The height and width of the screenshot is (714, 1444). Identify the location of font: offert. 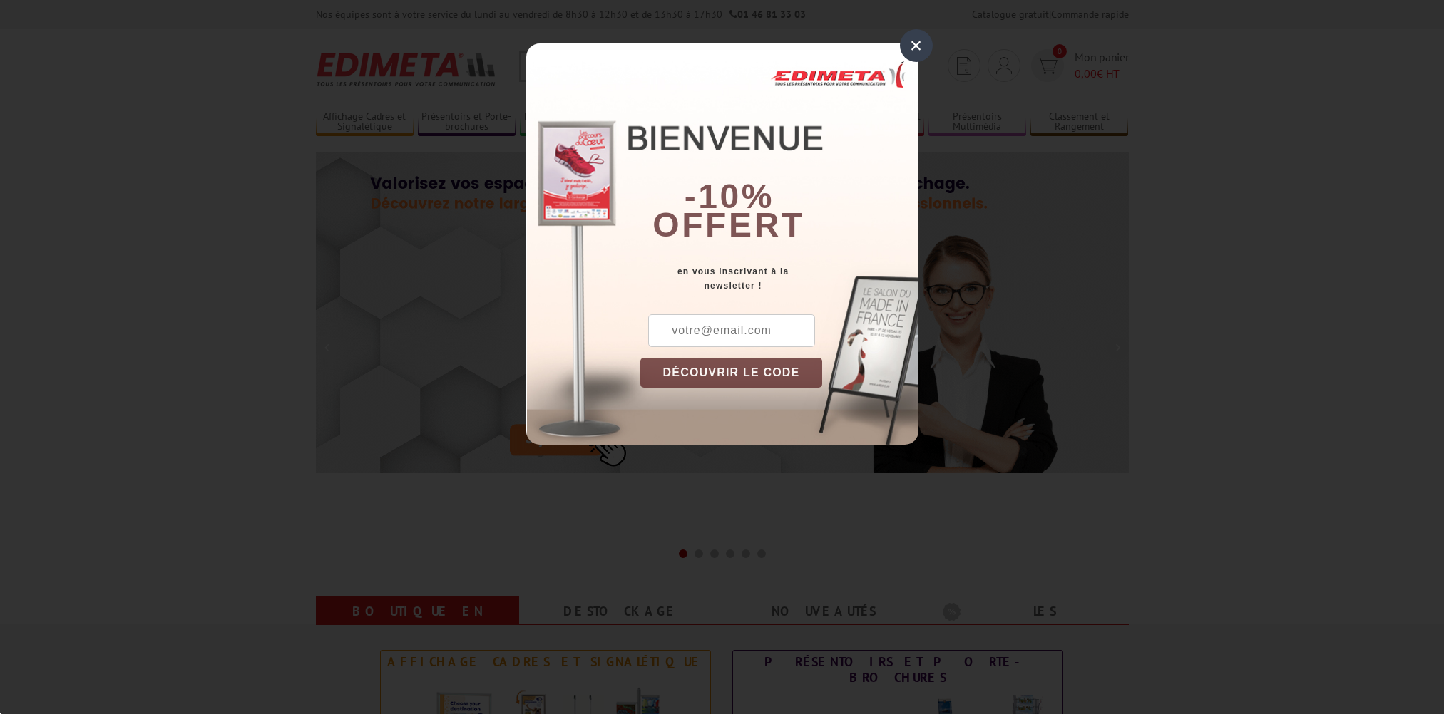
(729, 225).